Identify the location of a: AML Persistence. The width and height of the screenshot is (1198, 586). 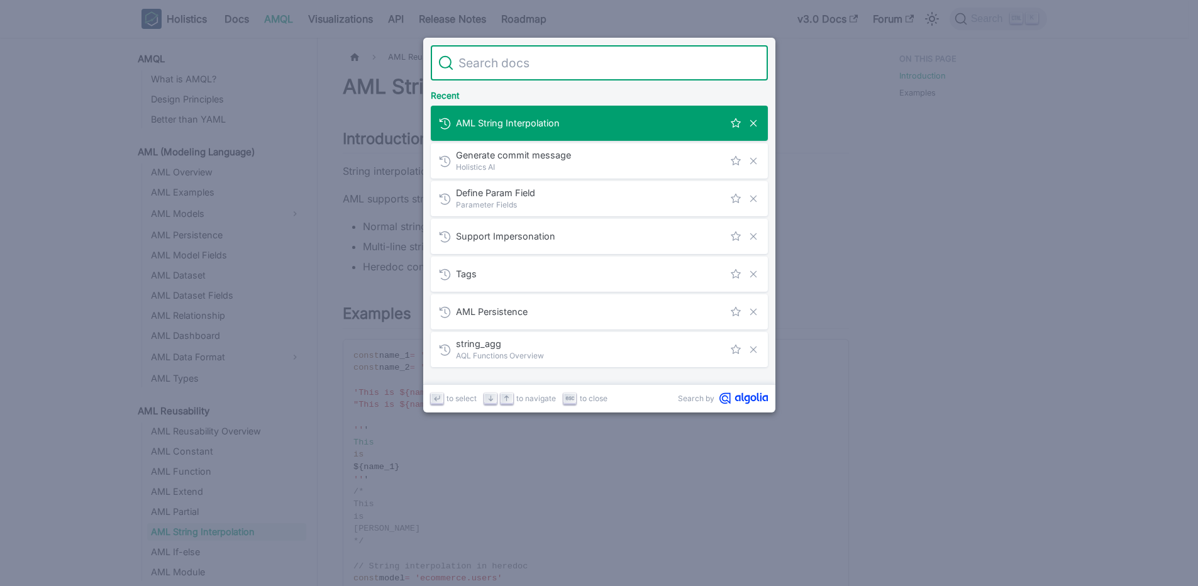
(599, 312).